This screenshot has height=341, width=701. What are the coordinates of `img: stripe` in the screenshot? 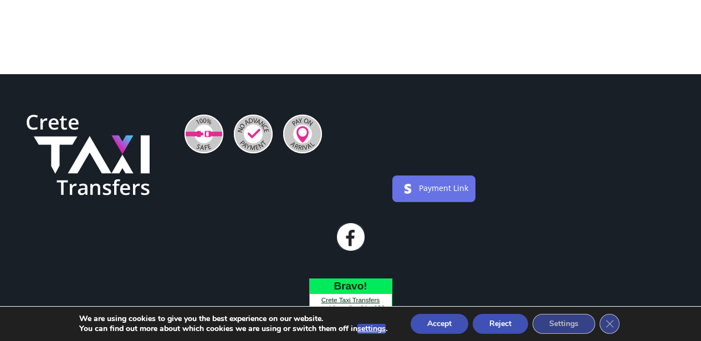 It's located at (408, 189).